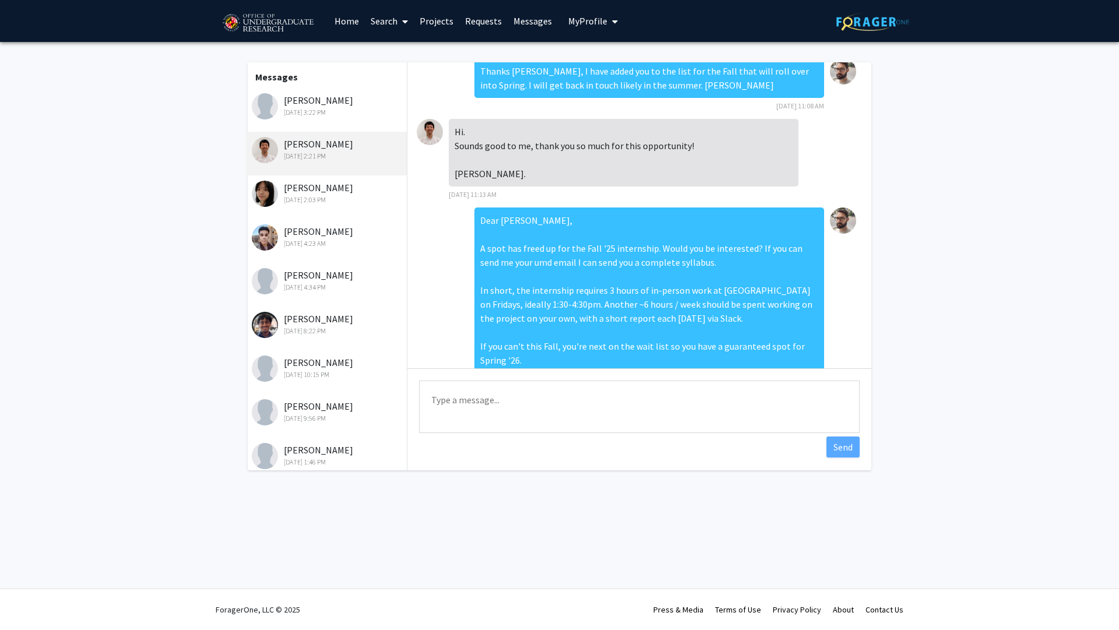  What do you see at coordinates (264, 368) in the screenshot?
I see `img: David Guan` at bounding box center [264, 368].